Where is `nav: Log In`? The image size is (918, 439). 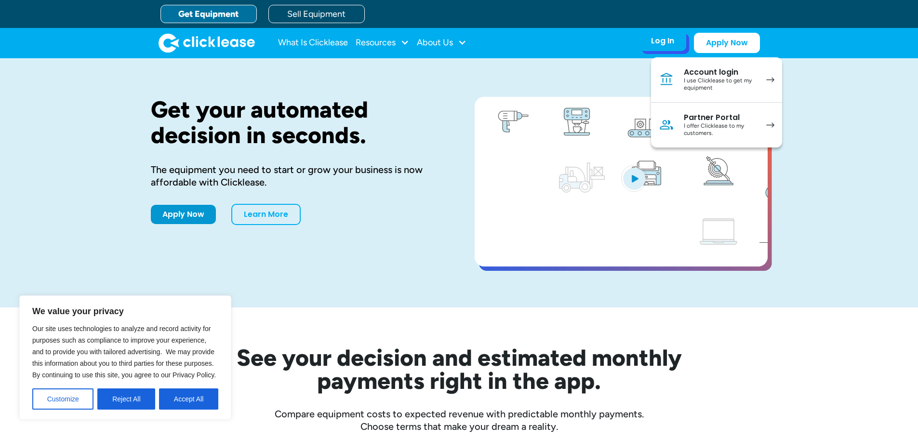 nav: Log In is located at coordinates (717, 102).